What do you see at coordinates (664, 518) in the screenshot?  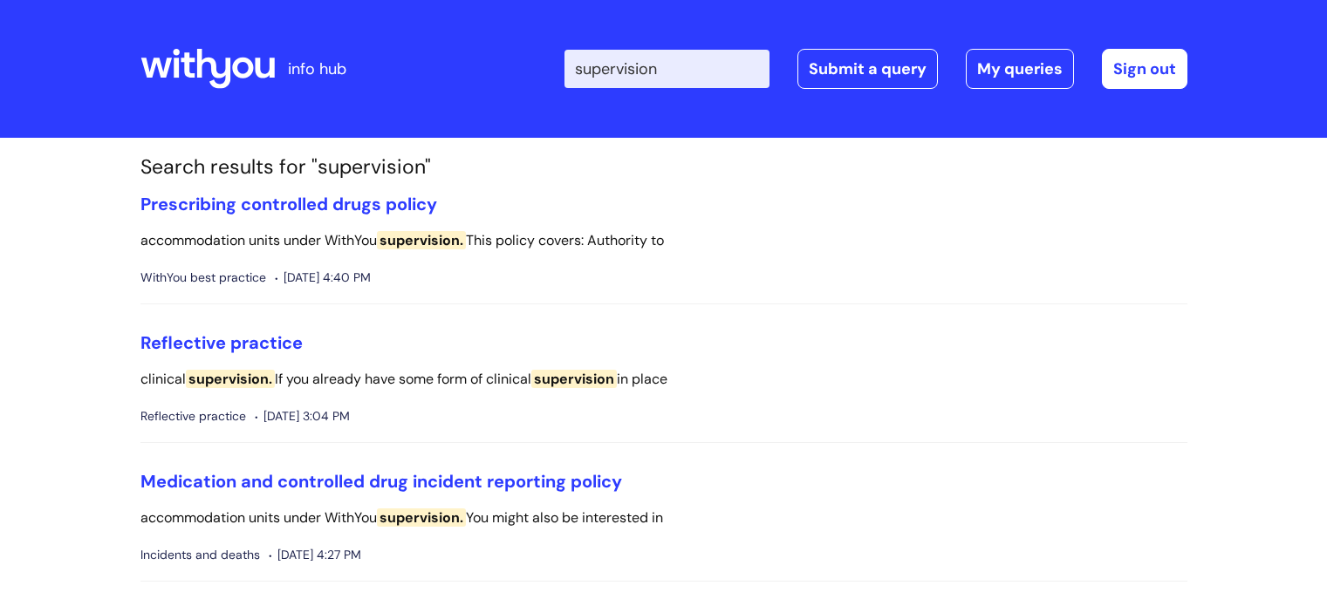 I see `p: accommodation units under WithYou You might also be interested in` at bounding box center [664, 518].